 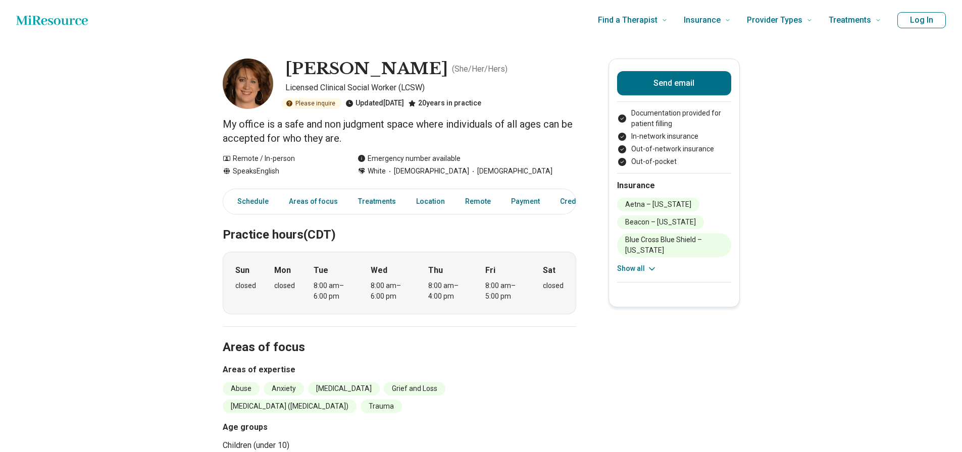 What do you see at coordinates (313, 201) in the screenshot?
I see `a: Areas of focus` at bounding box center [313, 201].